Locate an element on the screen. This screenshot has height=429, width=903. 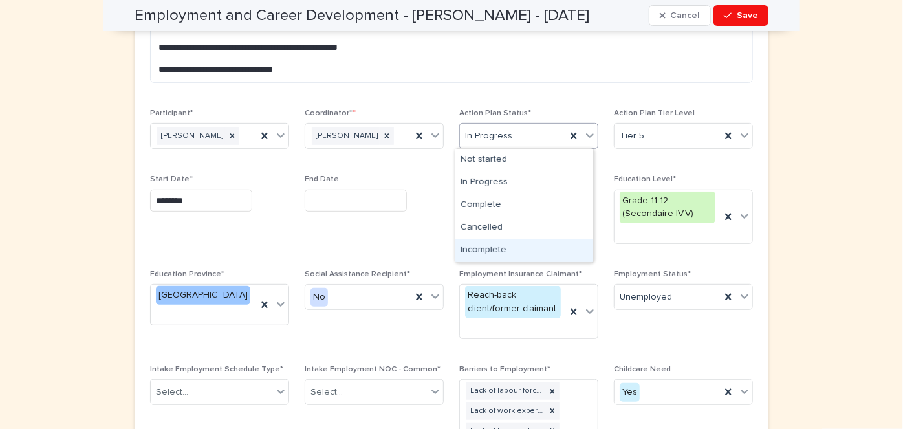
div: Complete is located at coordinates (524, 205).